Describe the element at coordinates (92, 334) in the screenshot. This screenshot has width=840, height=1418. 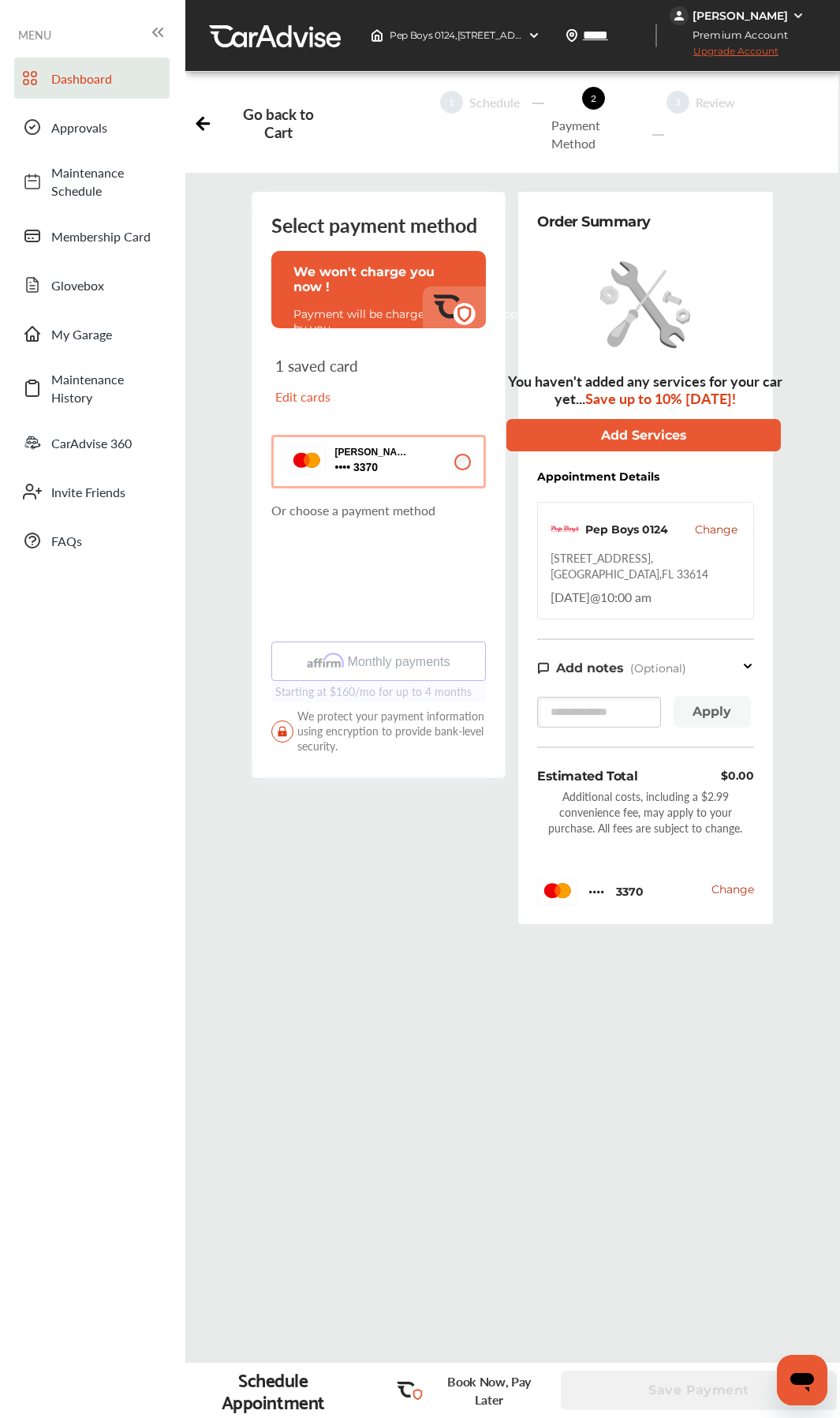
I see `a: My Garage` at that location.